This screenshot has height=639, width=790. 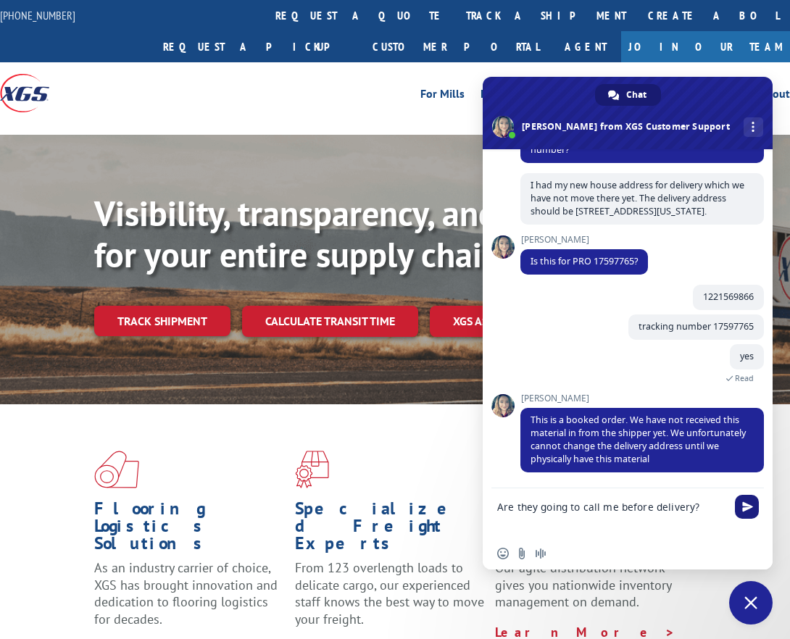 What do you see at coordinates (330, 321) in the screenshot?
I see `a: Calculate transit time` at bounding box center [330, 321].